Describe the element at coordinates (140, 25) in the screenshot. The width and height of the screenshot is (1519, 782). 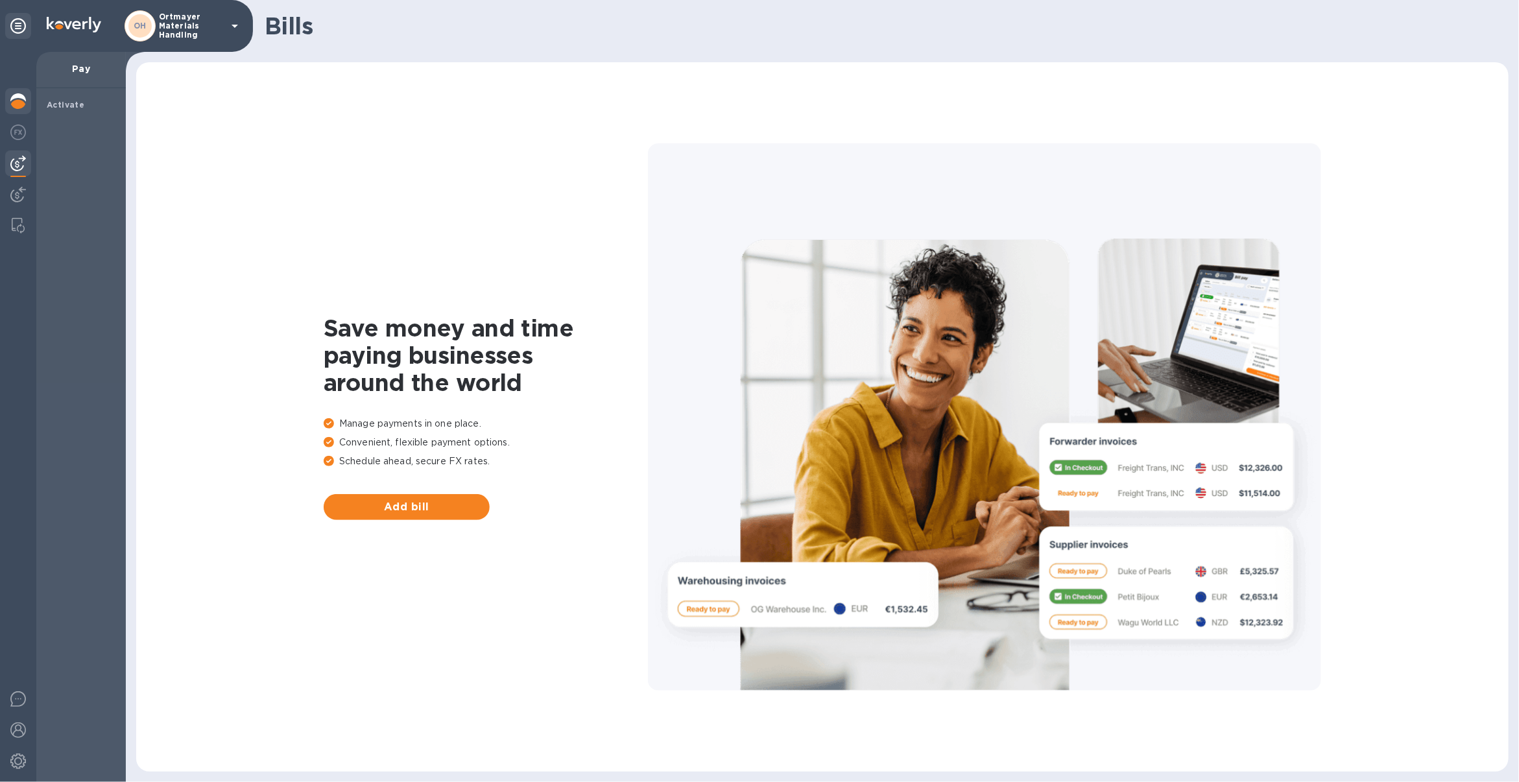
I see `b: OH` at that location.